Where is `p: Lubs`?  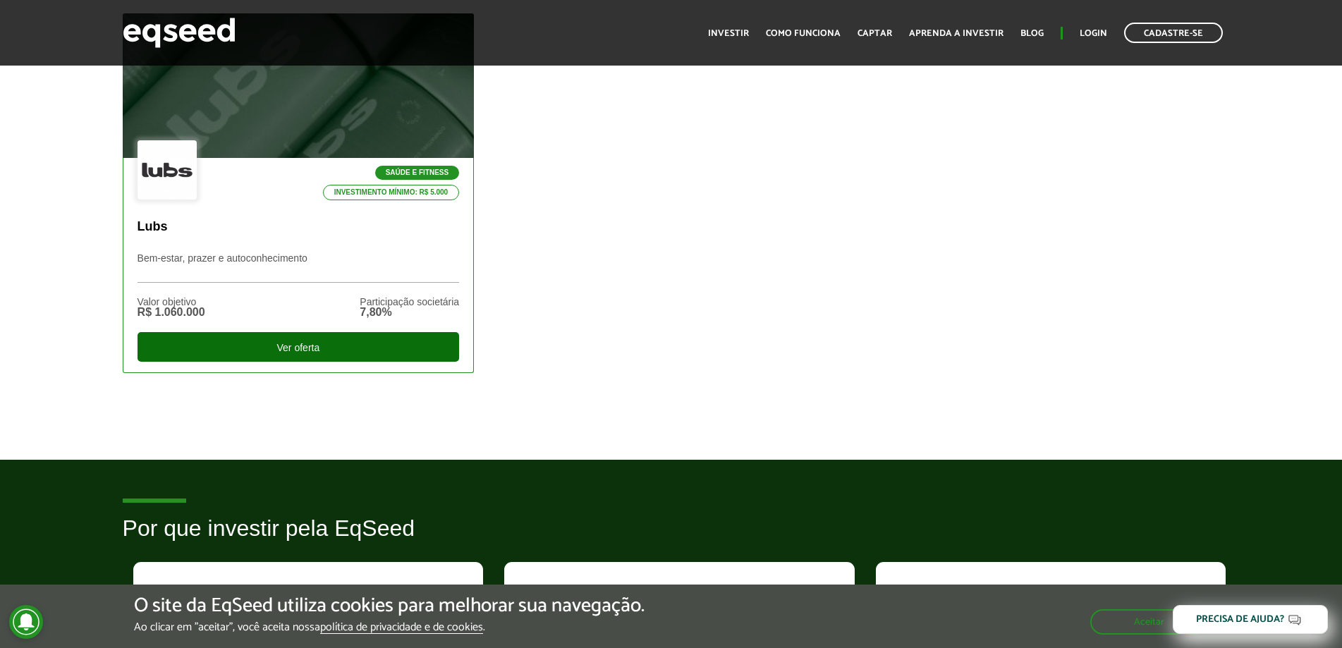
p: Lubs is located at coordinates (298, 227).